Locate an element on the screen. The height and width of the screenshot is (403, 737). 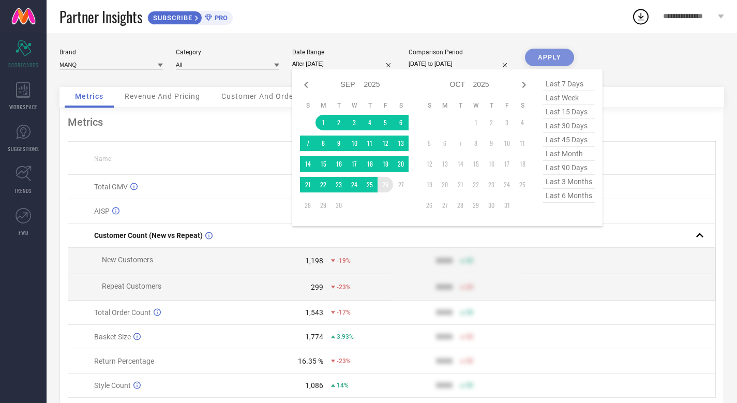
td: Thu Sep 11 2025 is located at coordinates (370, 143).